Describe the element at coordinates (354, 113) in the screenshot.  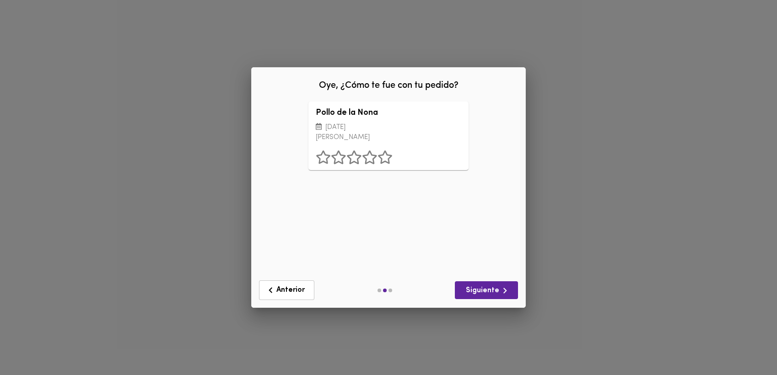
I see `h3: Pollo de la Nona` at that location.